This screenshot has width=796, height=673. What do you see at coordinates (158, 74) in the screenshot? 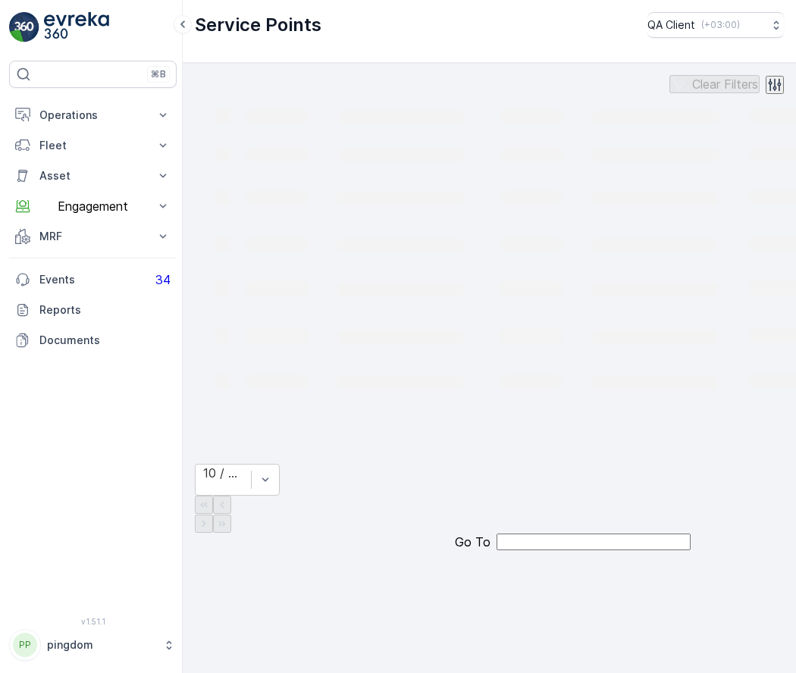
I see `p: ⌘B` at bounding box center [158, 74].